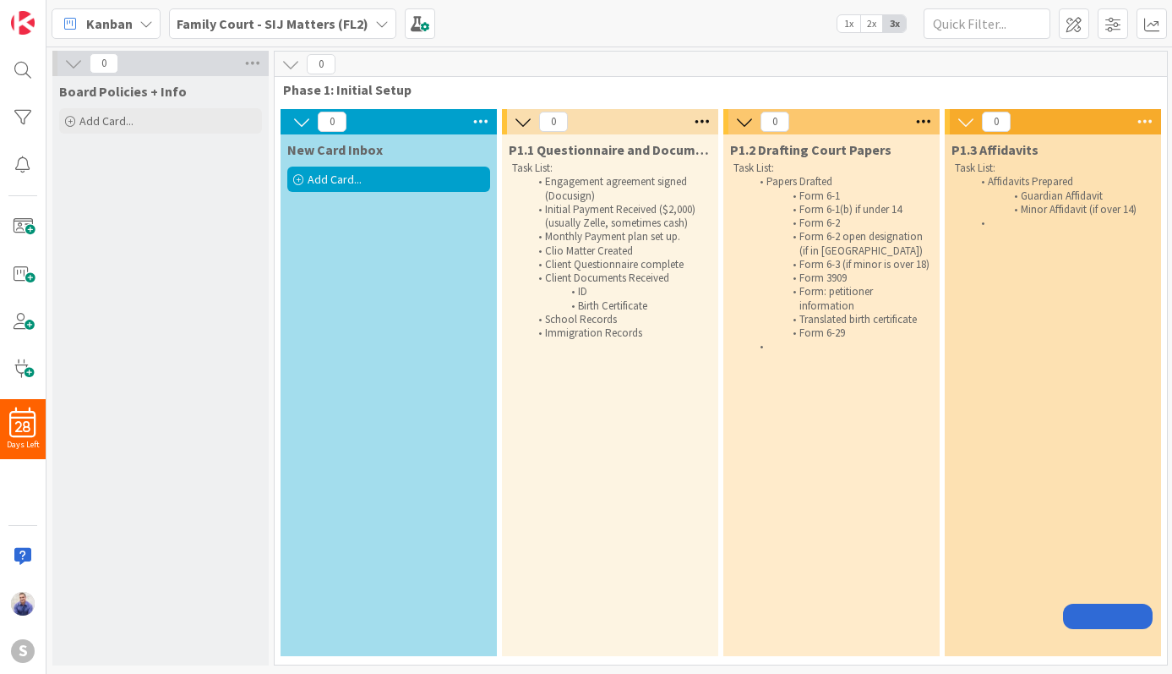  I want to click on li: Initial Payment Received ($2,000) (usually Zelle, sometimes cash), so click(619, 216).